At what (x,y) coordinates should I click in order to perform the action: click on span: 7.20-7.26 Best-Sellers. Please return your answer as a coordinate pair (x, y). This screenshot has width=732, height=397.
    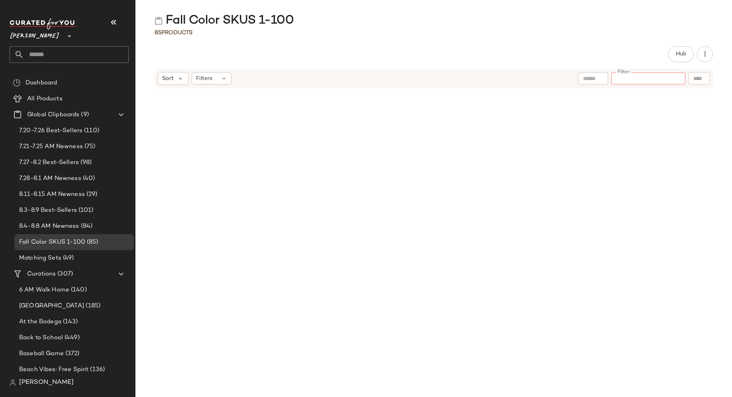
    Looking at the image, I should click on (51, 131).